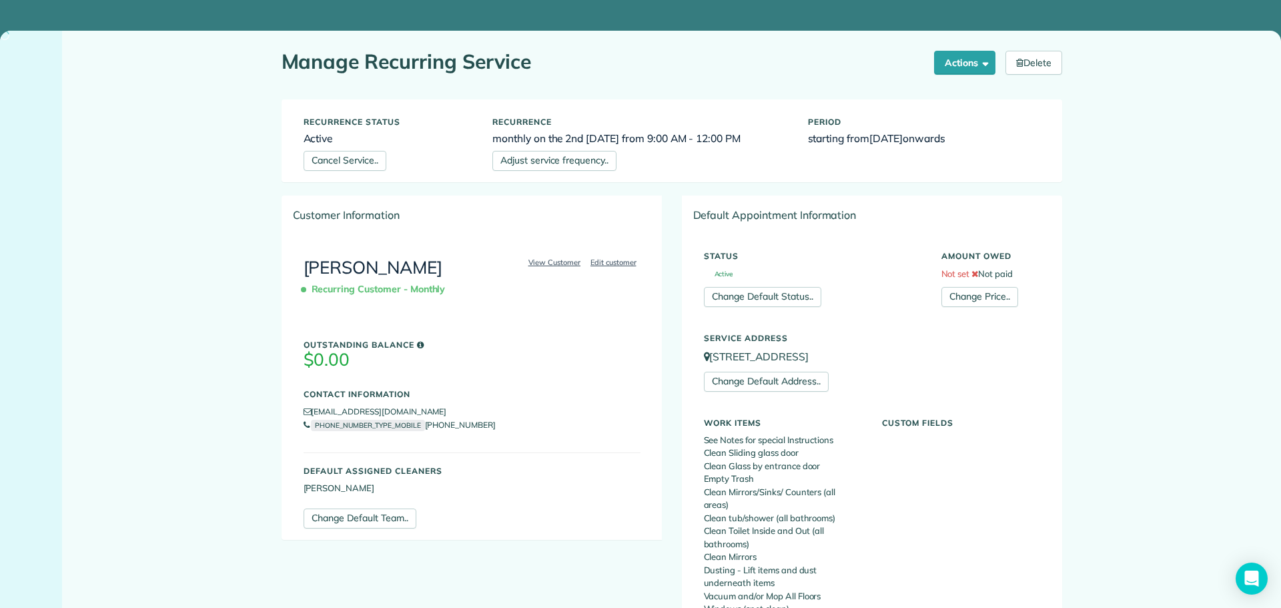 The image size is (1281, 608). Describe the element at coordinates (955, 273) in the screenshot. I see `span: Not set` at that location.